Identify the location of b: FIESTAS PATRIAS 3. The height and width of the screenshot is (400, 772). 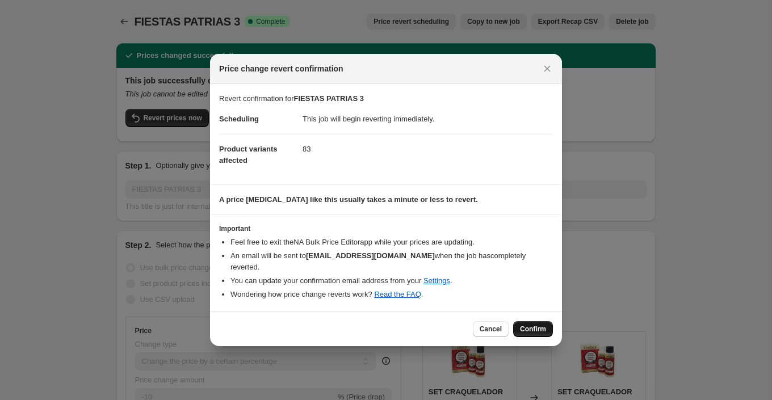
(329, 98).